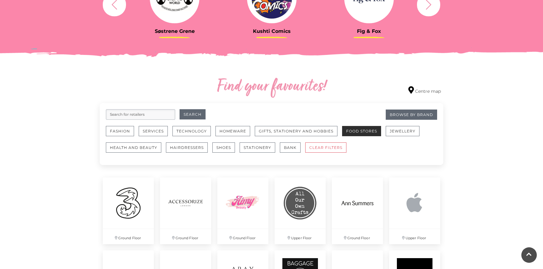 The width and height of the screenshot is (543, 269). Describe the element at coordinates (293, 150) in the screenshot. I see `a: Bank` at that location.